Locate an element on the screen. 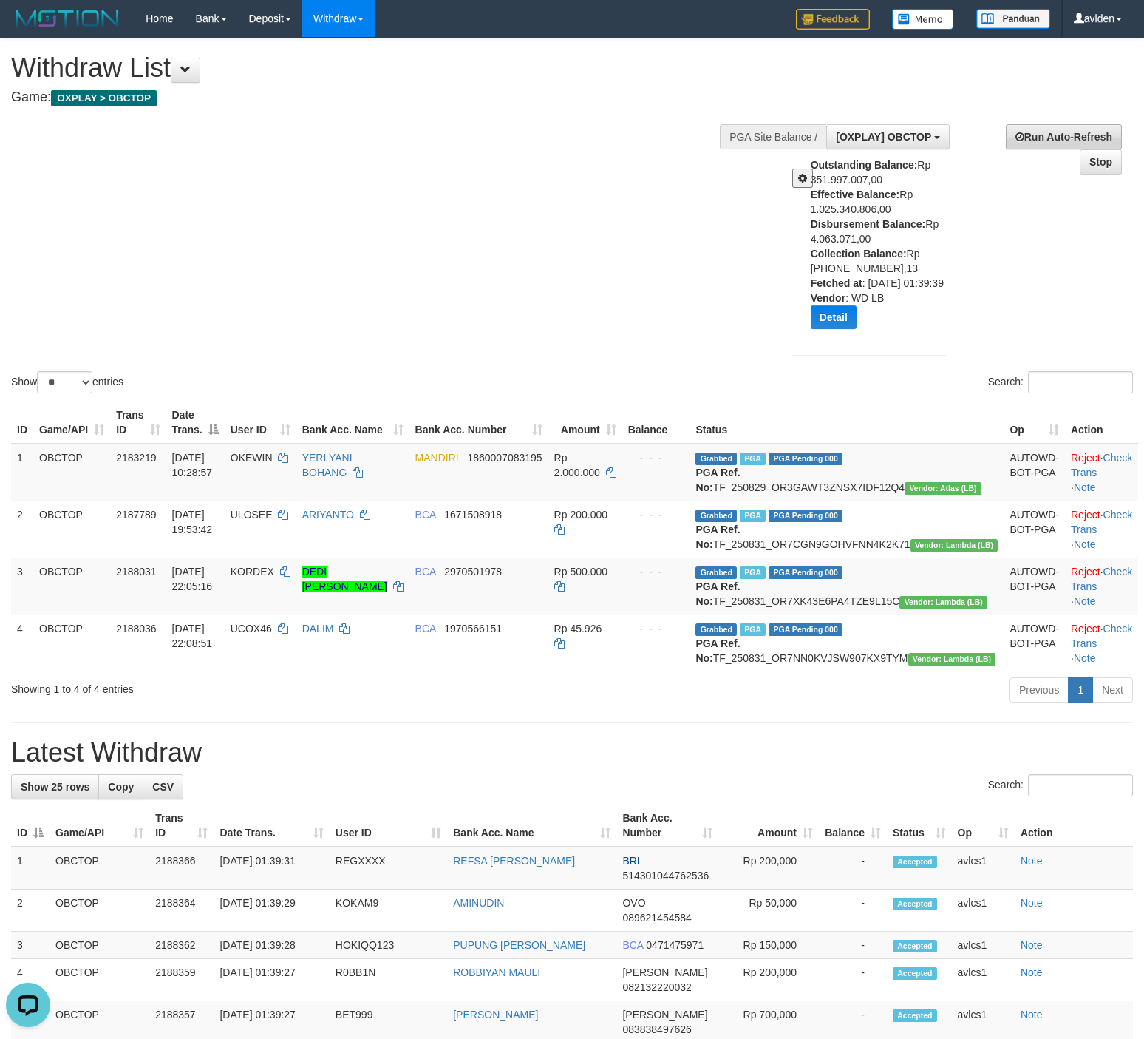  span: Rp 200.000 is located at coordinates (581, 514).